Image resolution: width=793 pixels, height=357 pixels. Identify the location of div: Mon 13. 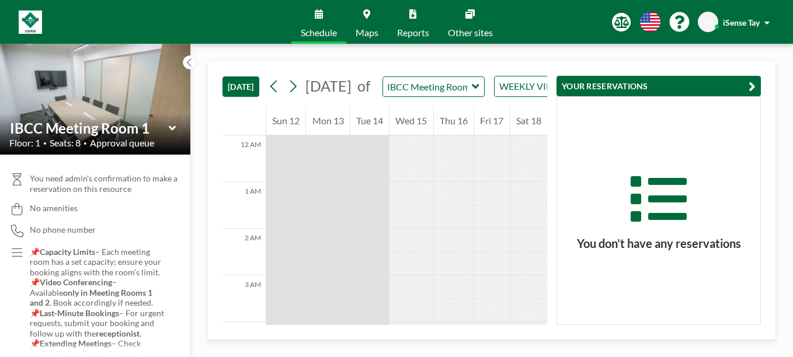
(328, 121).